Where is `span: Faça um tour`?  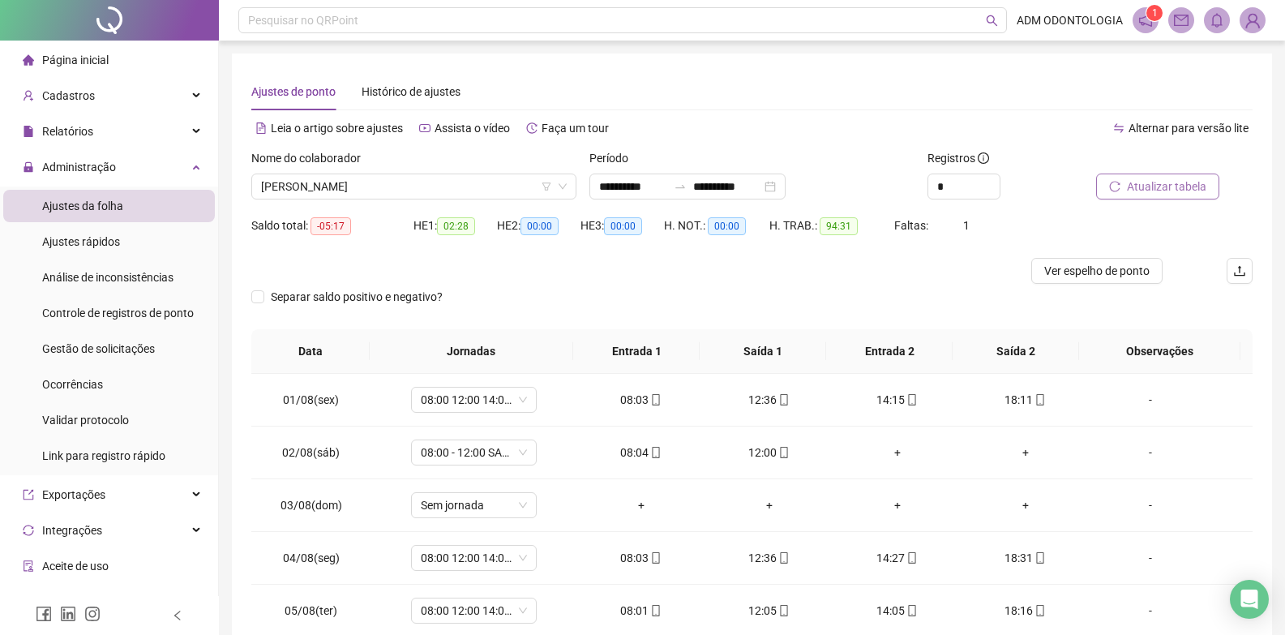
span: Faça um tour is located at coordinates (575, 128).